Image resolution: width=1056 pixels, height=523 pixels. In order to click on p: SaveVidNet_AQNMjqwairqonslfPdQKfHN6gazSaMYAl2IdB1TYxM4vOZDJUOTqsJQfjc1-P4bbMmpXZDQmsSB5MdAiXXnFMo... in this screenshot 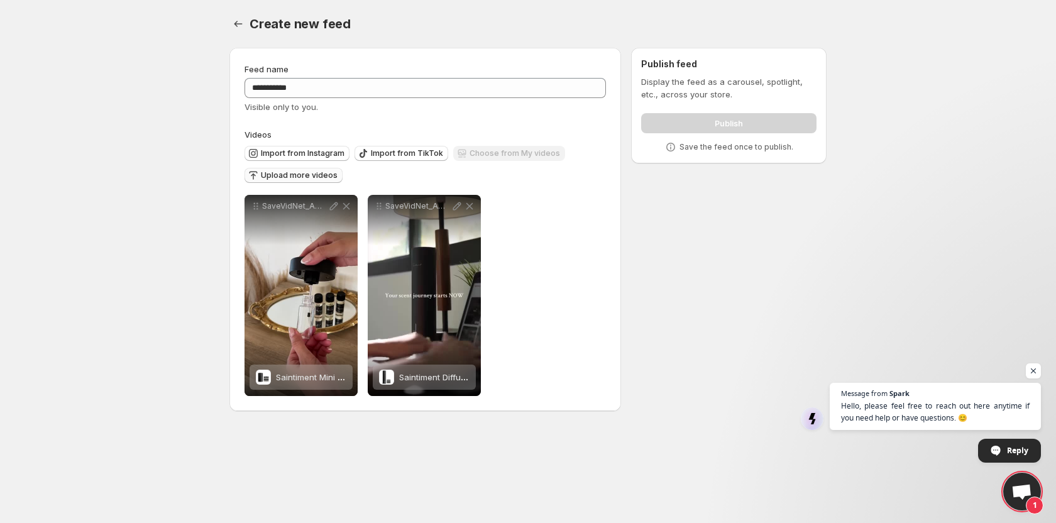, I will do `click(418, 206)`.